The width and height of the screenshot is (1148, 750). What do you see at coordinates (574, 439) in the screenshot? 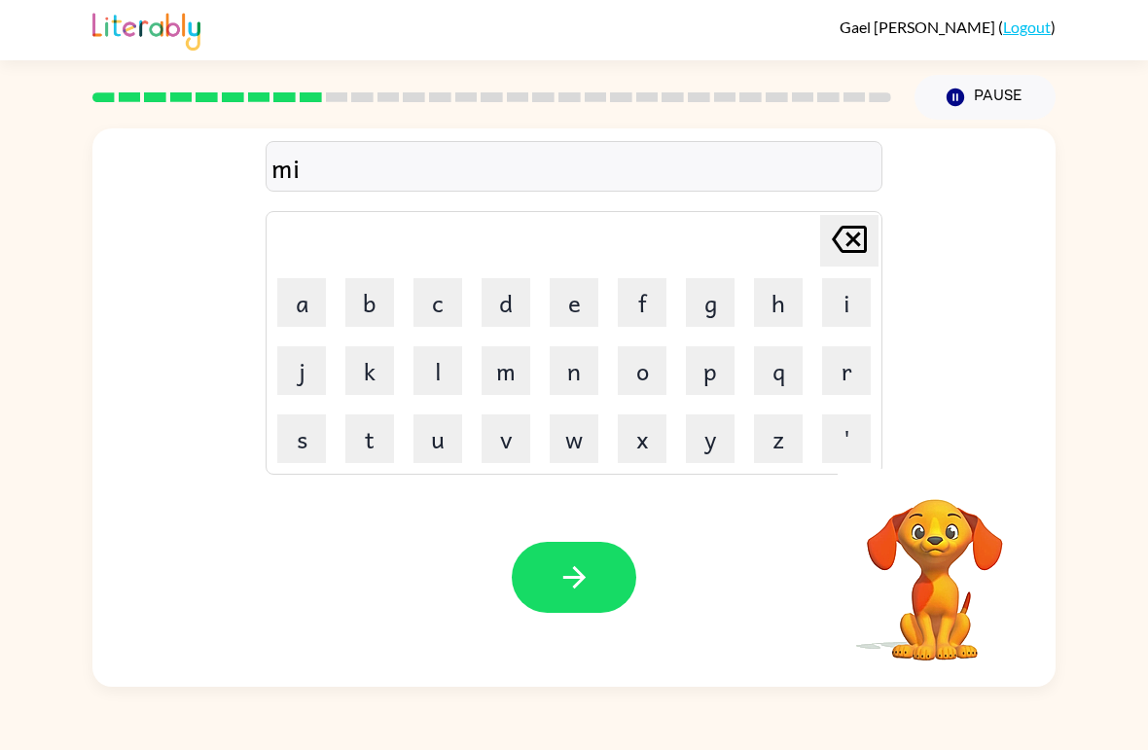
I see `button: w` at bounding box center [574, 439].